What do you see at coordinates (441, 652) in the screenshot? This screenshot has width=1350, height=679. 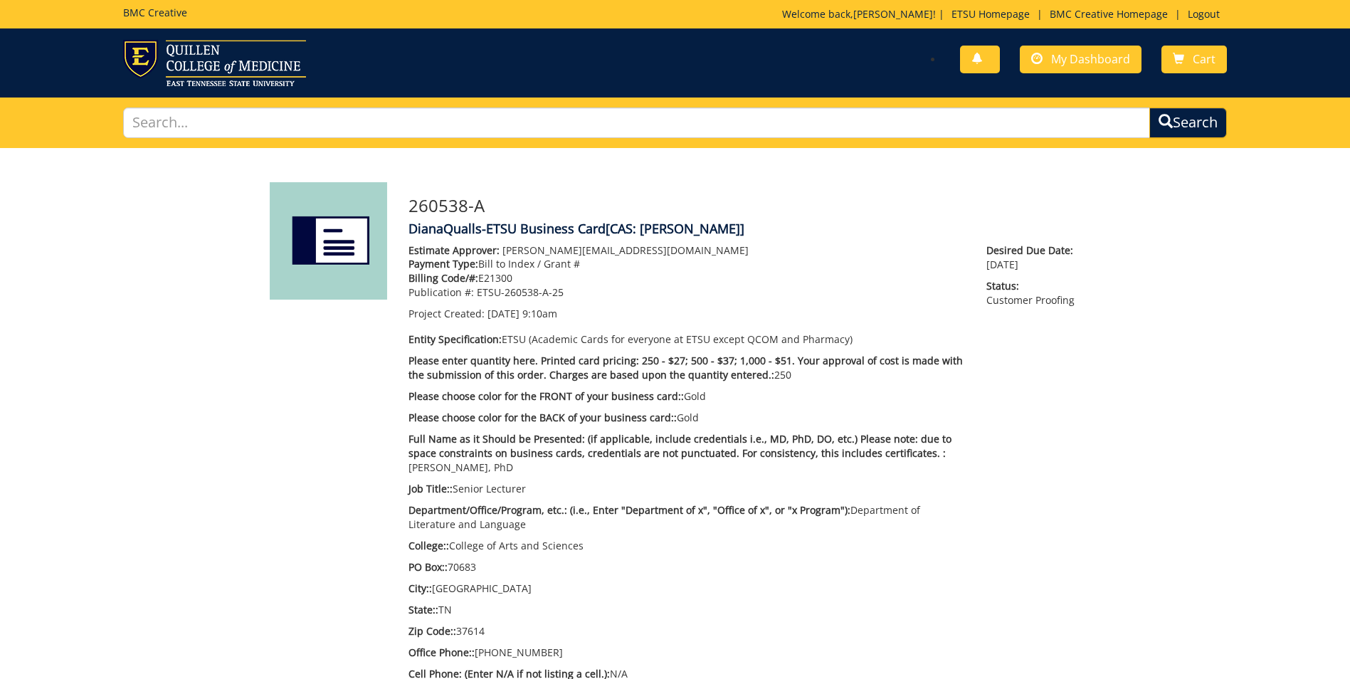 I see `span: Office Phone::` at bounding box center [441, 652].